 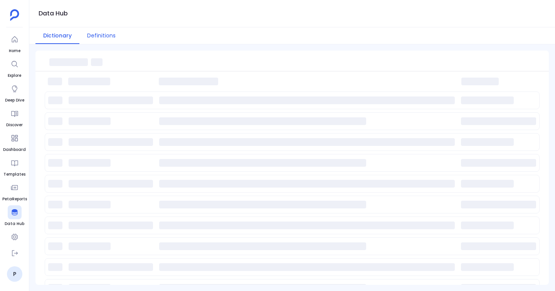 What do you see at coordinates (15, 100) in the screenshot?
I see `span: Deep Dive` at bounding box center [15, 100].